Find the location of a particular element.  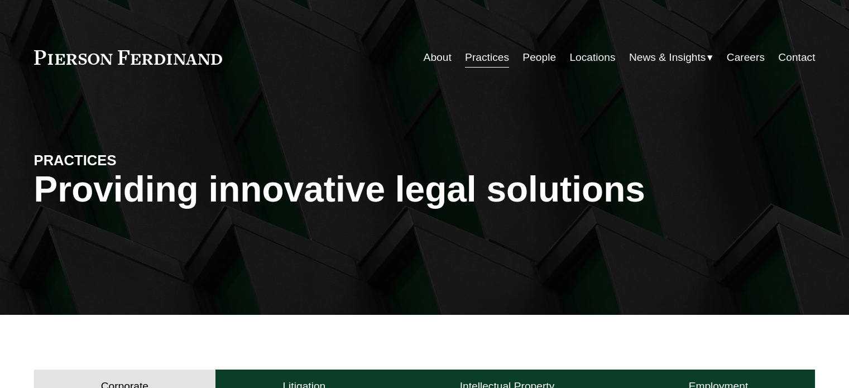

span: News & Insights is located at coordinates (668, 58).